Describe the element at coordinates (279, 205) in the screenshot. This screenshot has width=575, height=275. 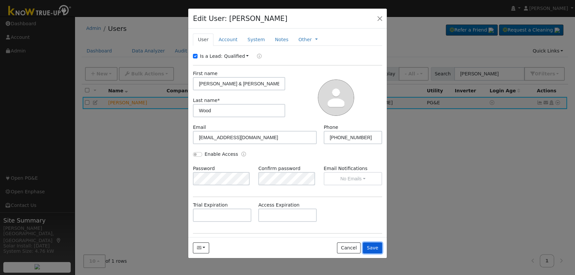
I see `label: Access Expiration` at that location.